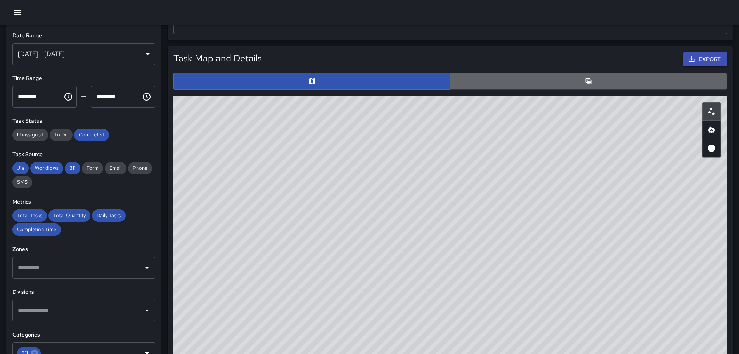 The image size is (739, 354). What do you see at coordinates (109, 215) in the screenshot?
I see `span: Daily Tasks` at bounding box center [109, 215].